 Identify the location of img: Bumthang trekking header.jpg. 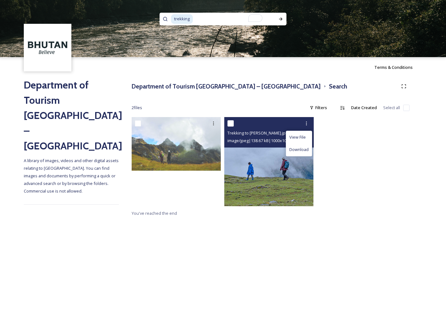
(176, 144).